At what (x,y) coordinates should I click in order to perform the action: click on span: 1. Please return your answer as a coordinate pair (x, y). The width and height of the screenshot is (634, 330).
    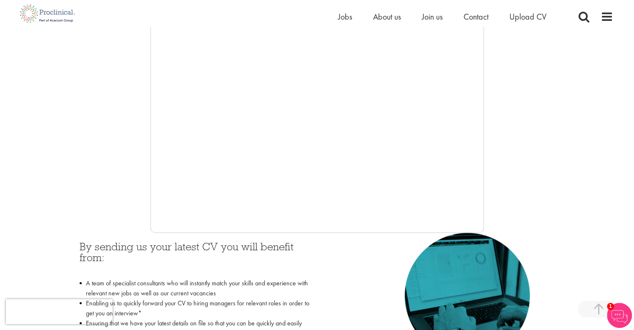
    Looking at the image, I should click on (610, 306).